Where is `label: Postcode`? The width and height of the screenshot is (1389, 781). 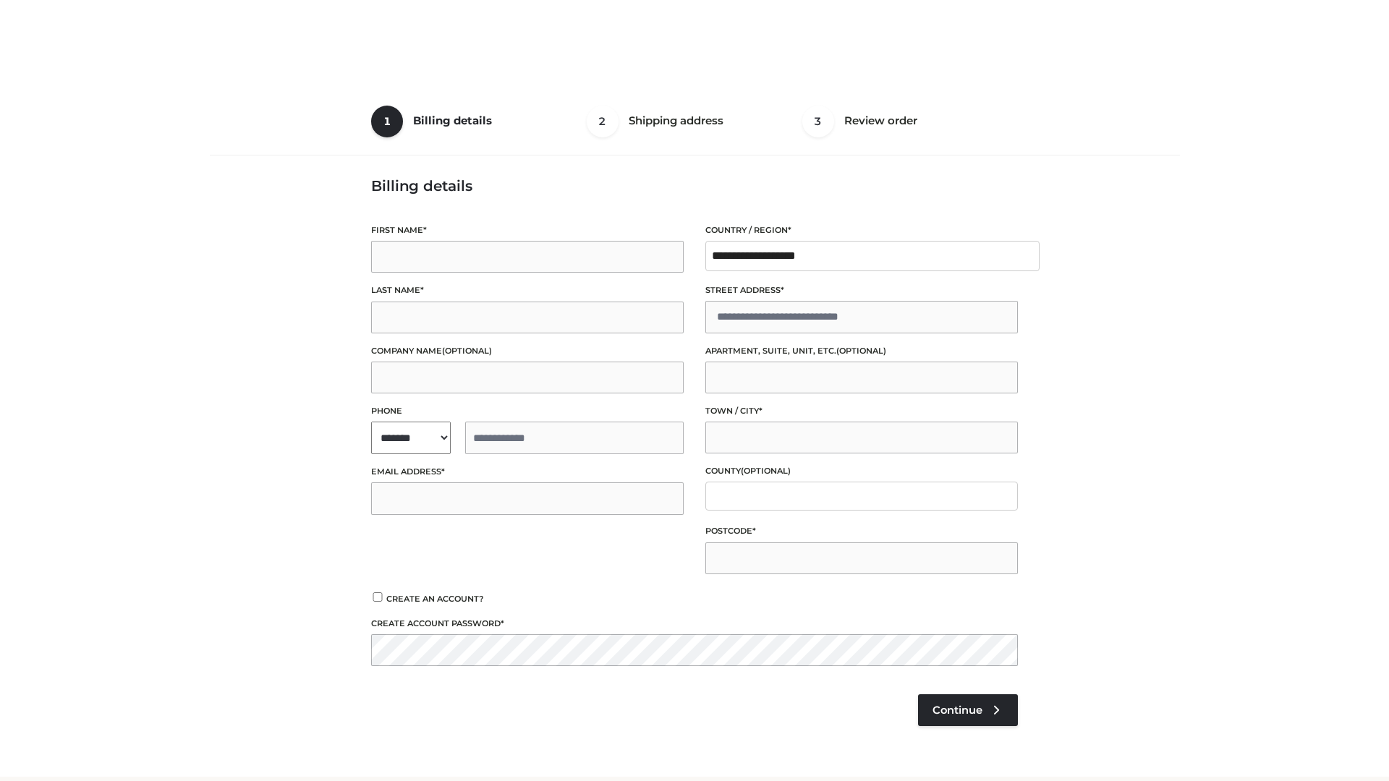 label: Postcode is located at coordinates (861, 531).